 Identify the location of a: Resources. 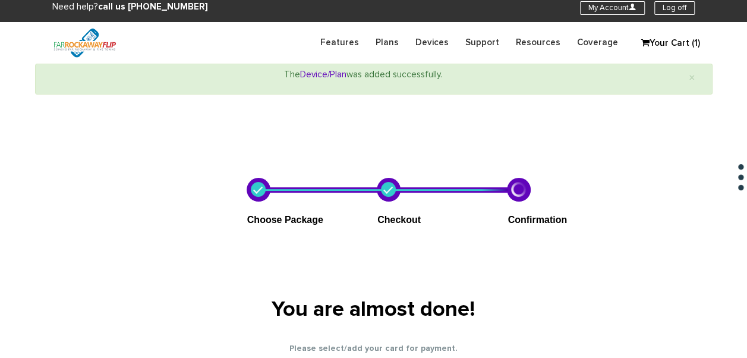
(538, 42).